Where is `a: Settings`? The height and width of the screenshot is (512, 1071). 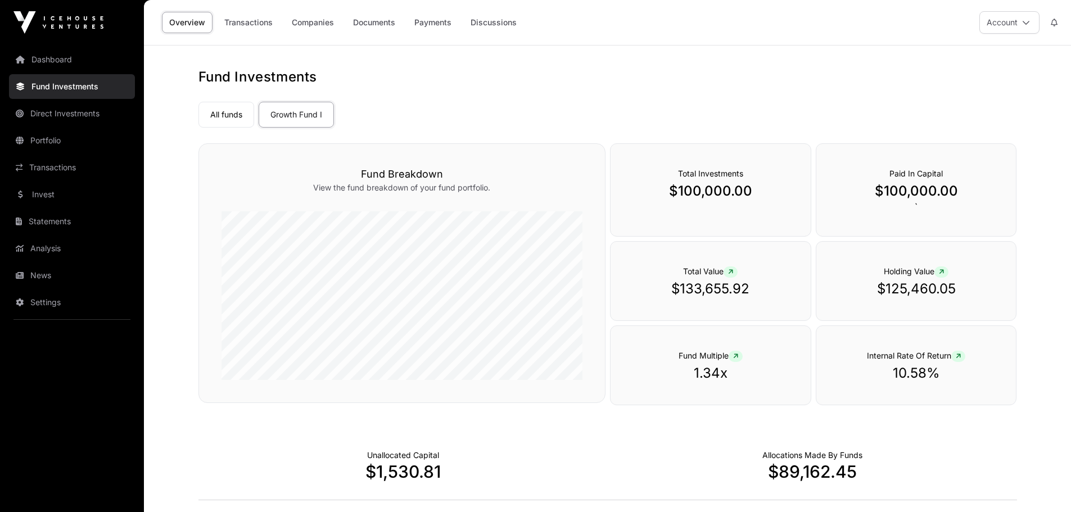 a: Settings is located at coordinates (72, 303).